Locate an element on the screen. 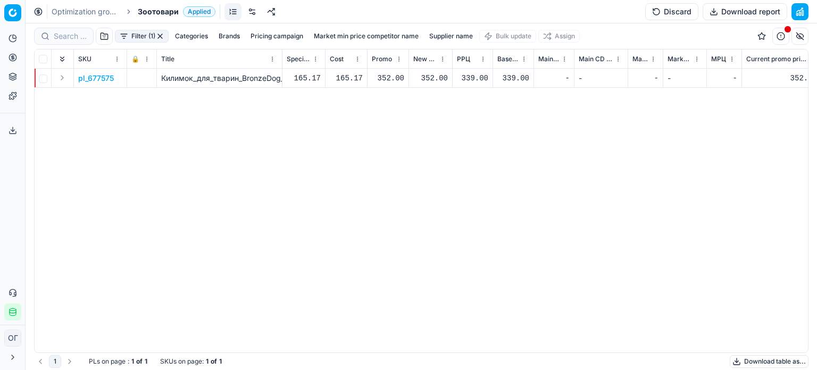  button: Supplier name is located at coordinates (451, 36).